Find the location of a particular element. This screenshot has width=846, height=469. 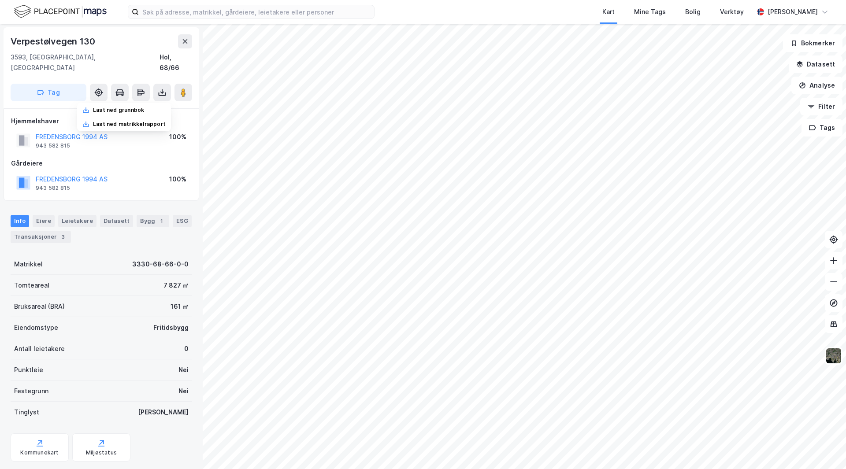

div: Transaksjoner is located at coordinates (41, 237).